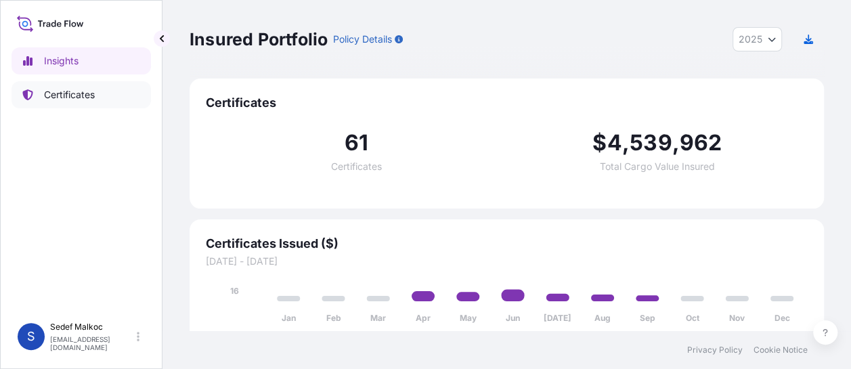 Image resolution: width=851 pixels, height=369 pixels. Describe the element at coordinates (701, 143) in the screenshot. I see `span: 962` at that location.